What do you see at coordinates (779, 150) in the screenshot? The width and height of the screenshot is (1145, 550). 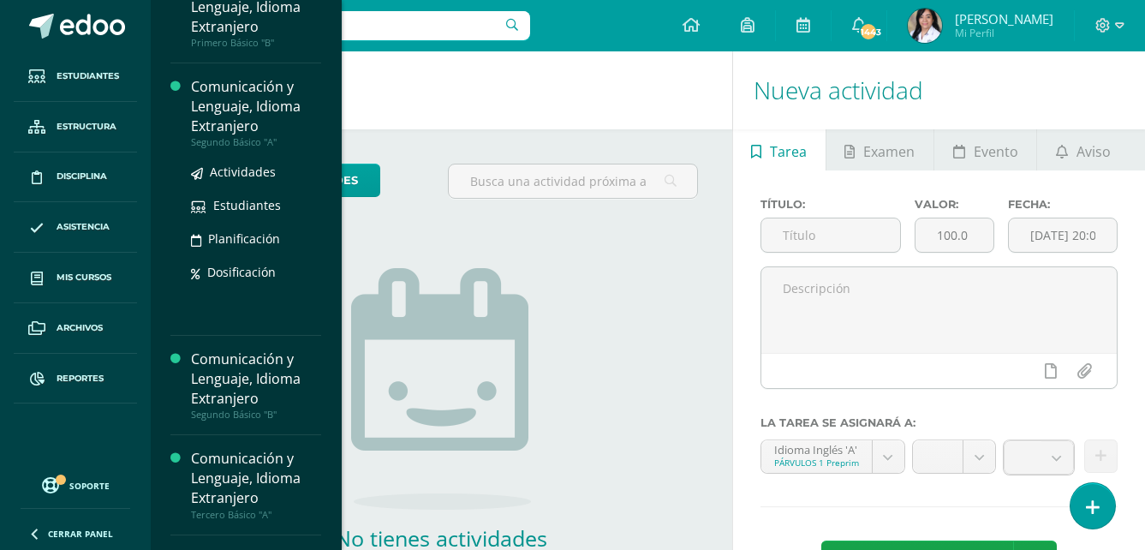 I see `a: Tarea` at bounding box center [779, 150].